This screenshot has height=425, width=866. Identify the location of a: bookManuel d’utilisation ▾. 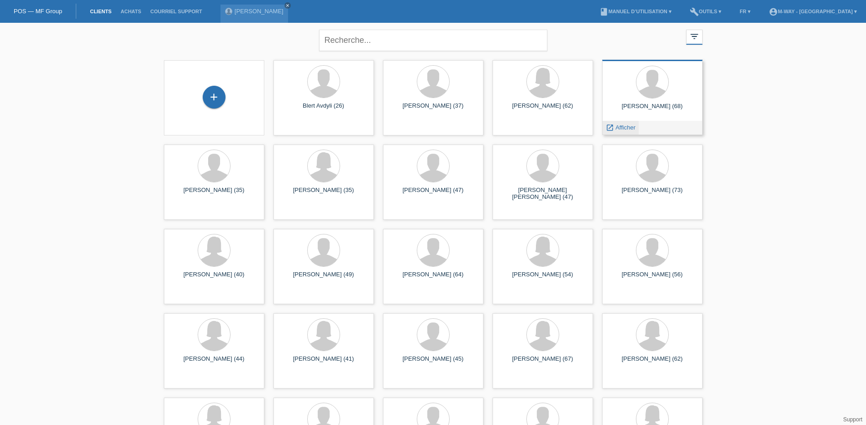
(635, 11).